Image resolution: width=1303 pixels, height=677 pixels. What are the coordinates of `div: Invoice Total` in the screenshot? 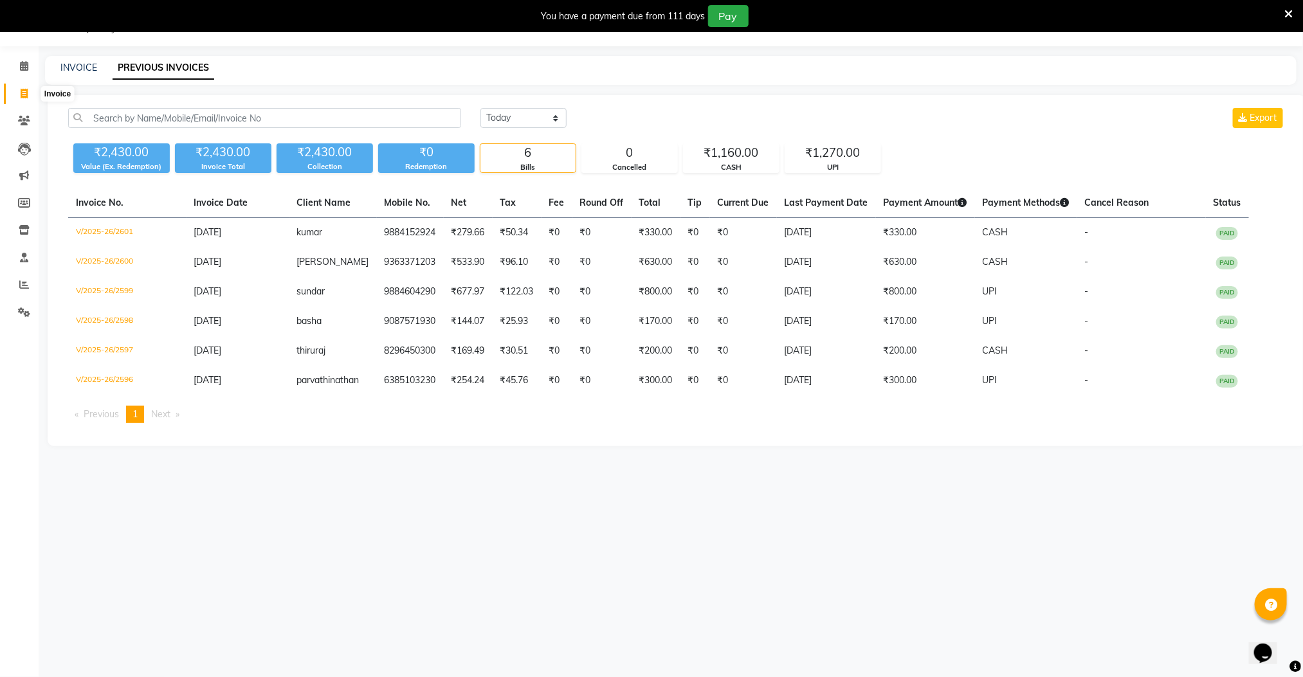 It's located at (223, 167).